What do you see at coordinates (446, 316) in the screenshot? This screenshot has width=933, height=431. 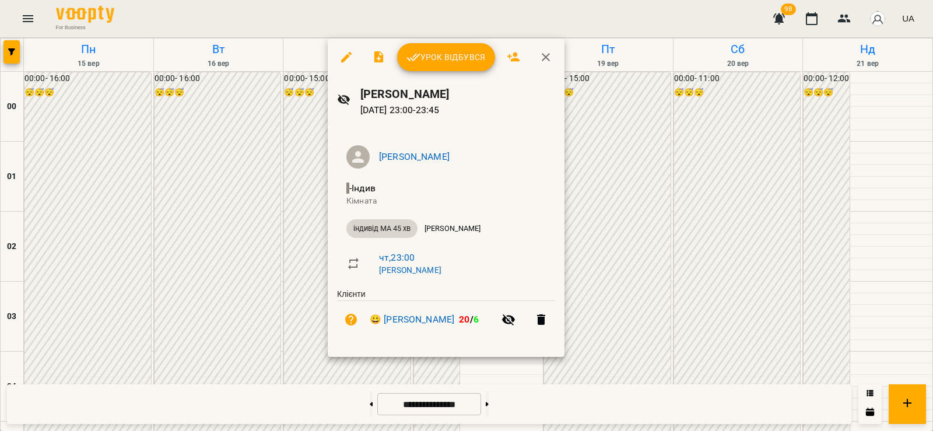 I see `ul: Клієнти` at bounding box center [446, 316].